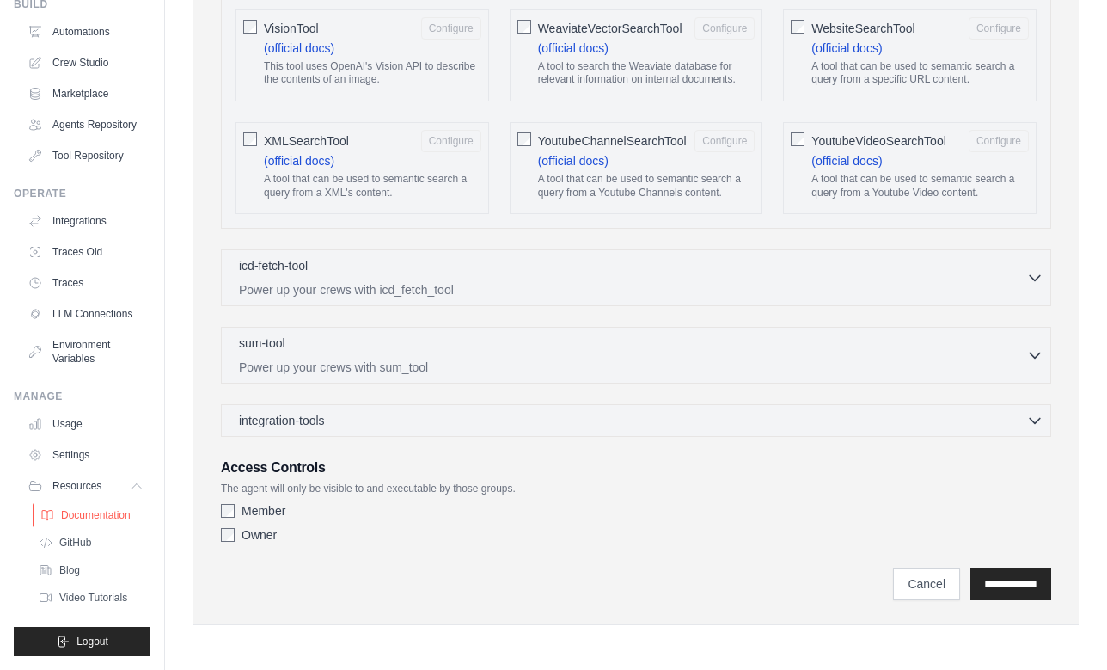 The width and height of the screenshot is (1107, 670). I want to click on a: Usage, so click(85, 424).